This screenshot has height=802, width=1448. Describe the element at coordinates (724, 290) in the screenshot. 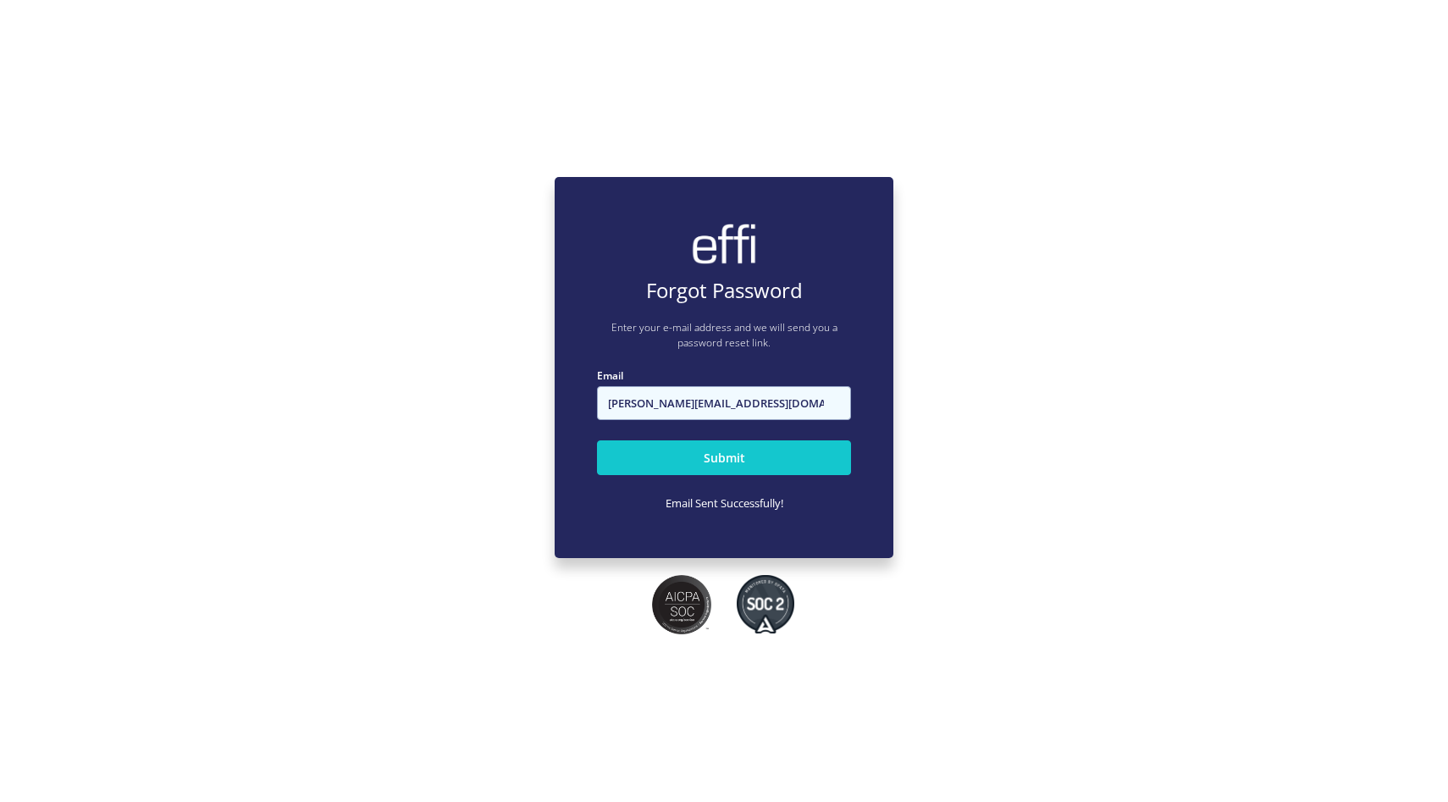

I see `h4: Forgot Password` at that location.